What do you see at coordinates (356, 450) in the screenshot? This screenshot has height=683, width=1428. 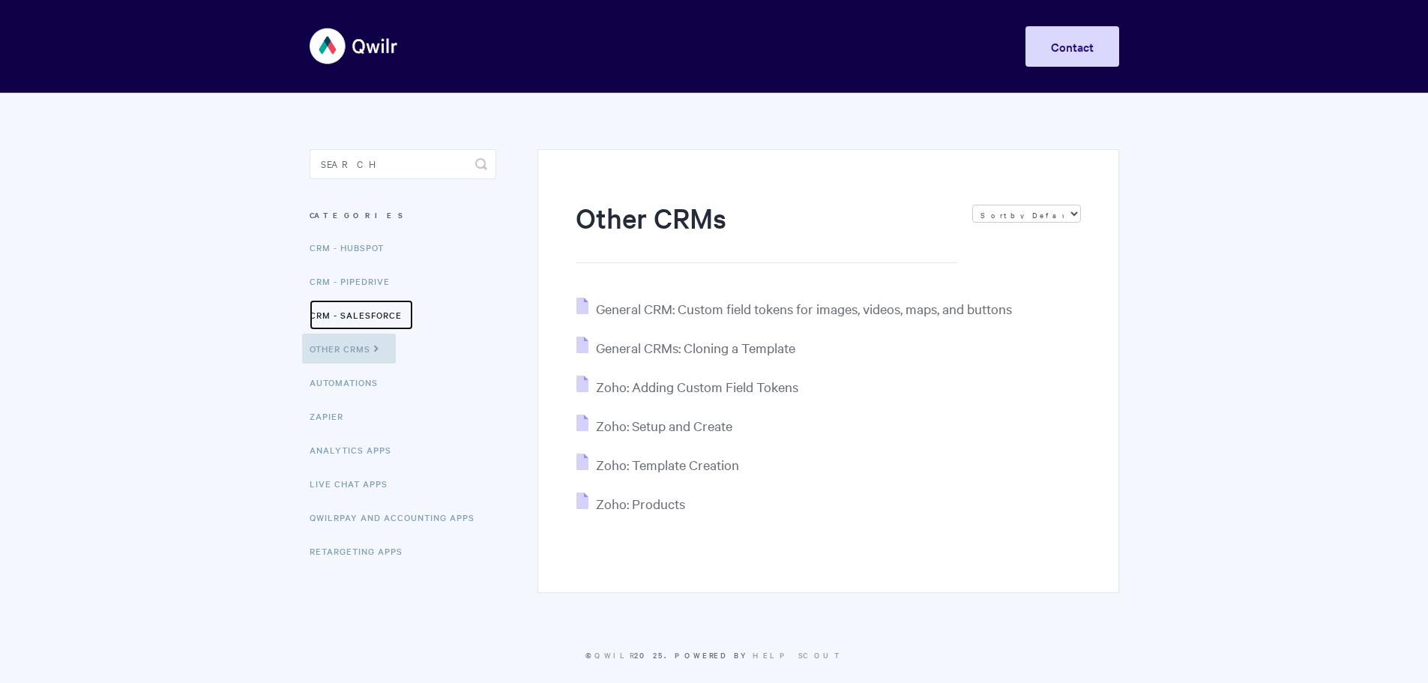 I see `a: Analytics Apps` at bounding box center [356, 450].